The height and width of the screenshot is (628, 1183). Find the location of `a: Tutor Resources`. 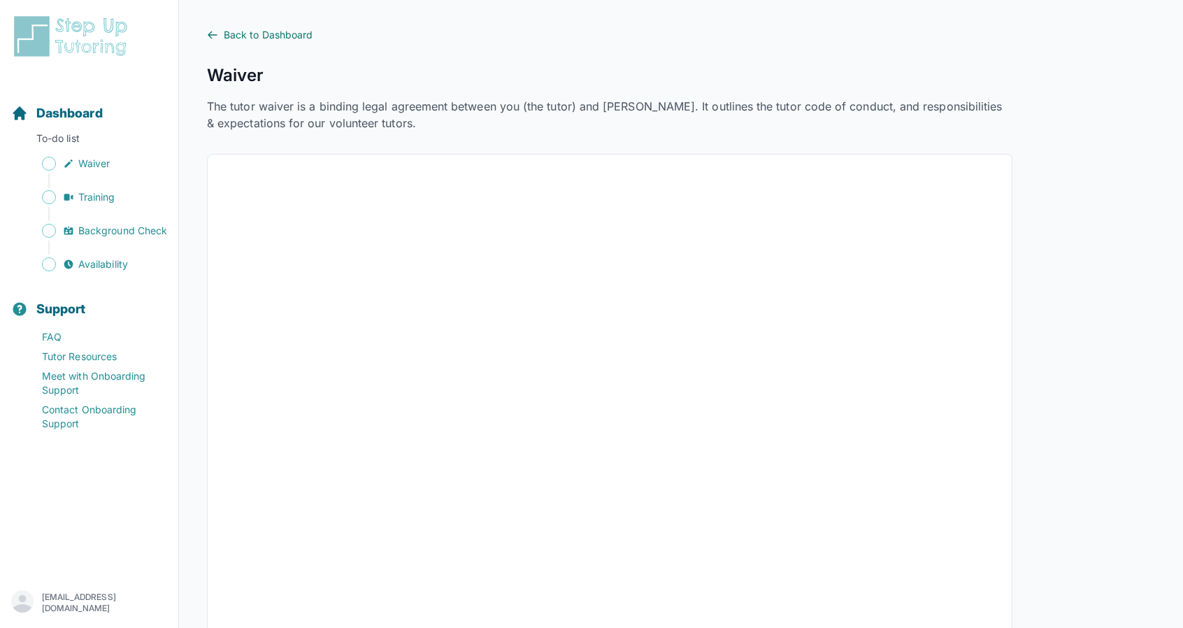

a: Tutor Resources is located at coordinates (94, 357).